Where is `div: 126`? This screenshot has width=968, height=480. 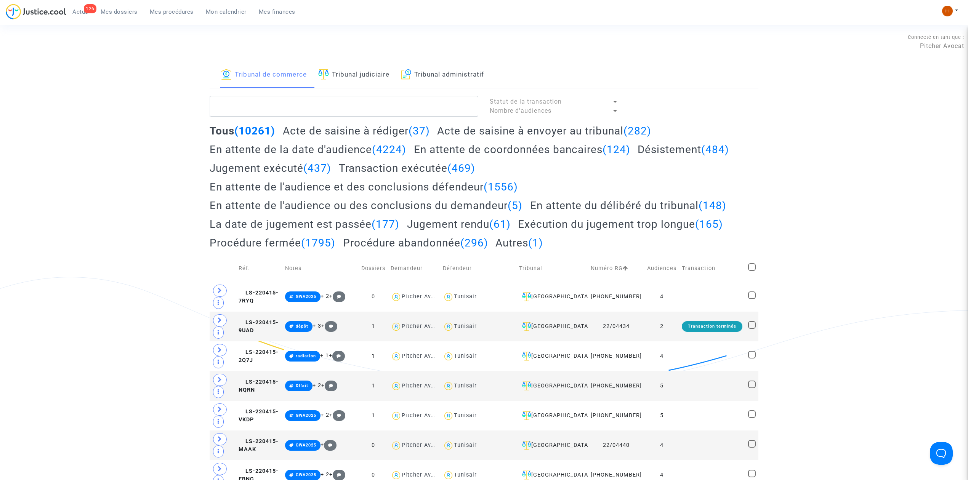
div: 126 is located at coordinates (90, 9).